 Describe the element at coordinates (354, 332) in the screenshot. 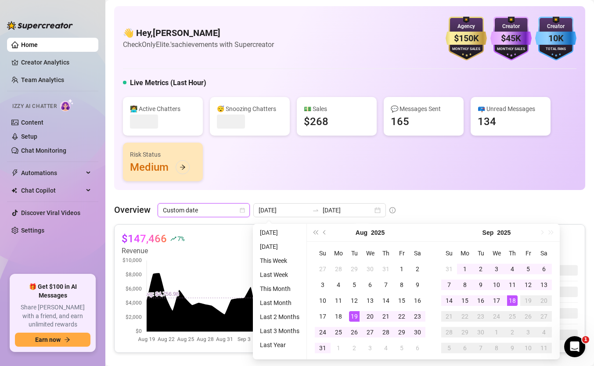

I see `div: 26` at that location.